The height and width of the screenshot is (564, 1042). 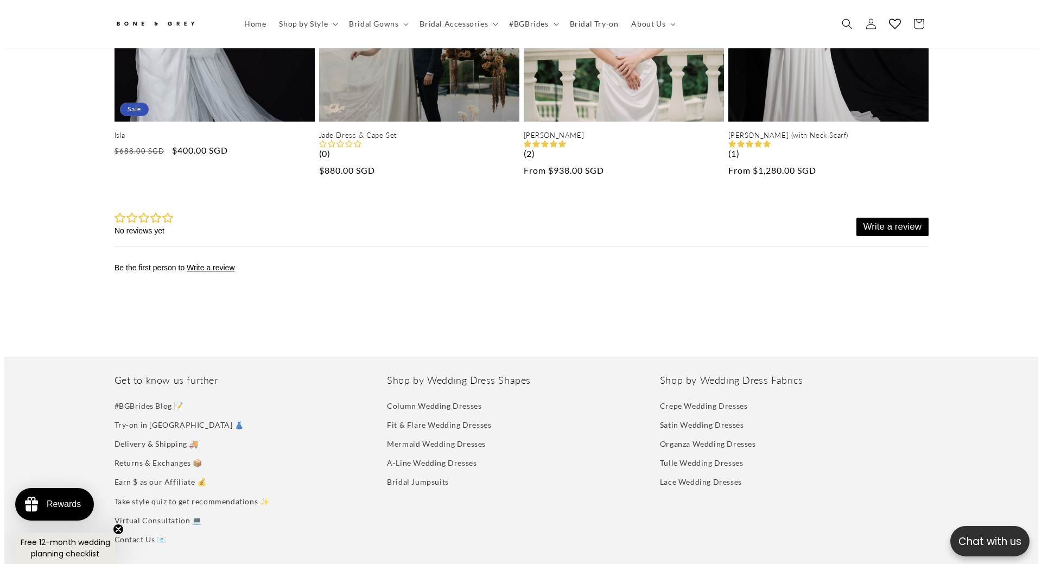 What do you see at coordinates (59, 504) in the screenshot?
I see `div: Rewards` at bounding box center [59, 504].